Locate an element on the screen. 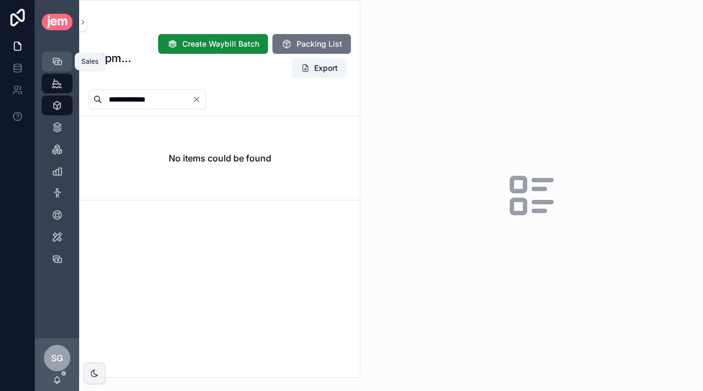 Image resolution: width=703 pixels, height=391 pixels. h1: Shipments is located at coordinates (111, 58).